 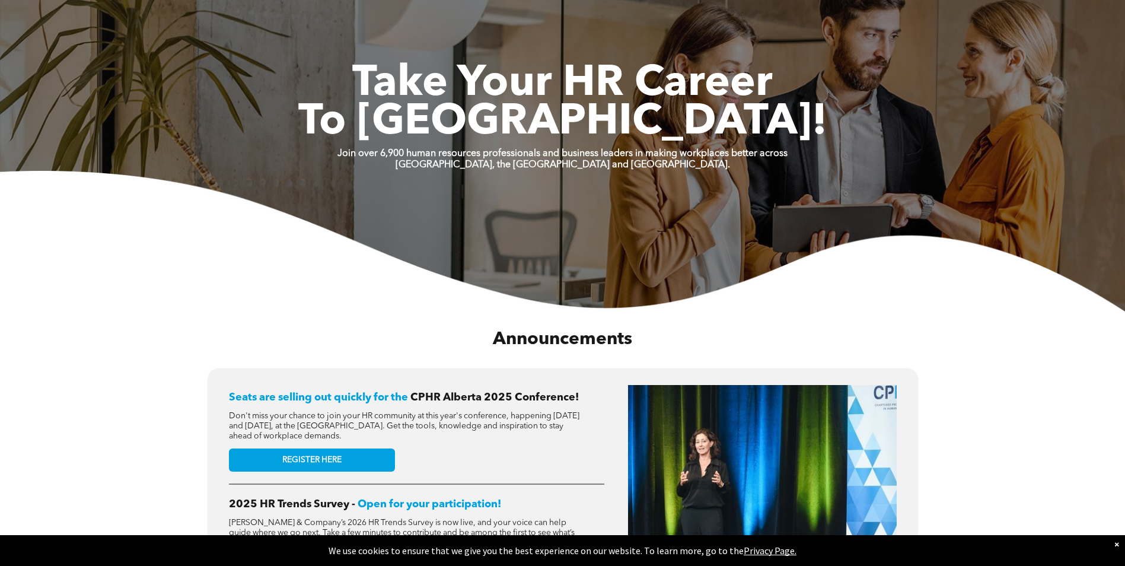 What do you see at coordinates (430, 504) in the screenshot?
I see `span: Open for your participation!` at bounding box center [430, 504].